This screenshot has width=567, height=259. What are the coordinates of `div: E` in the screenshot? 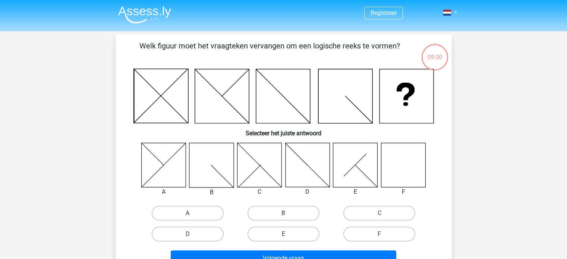 It's located at (356, 192).